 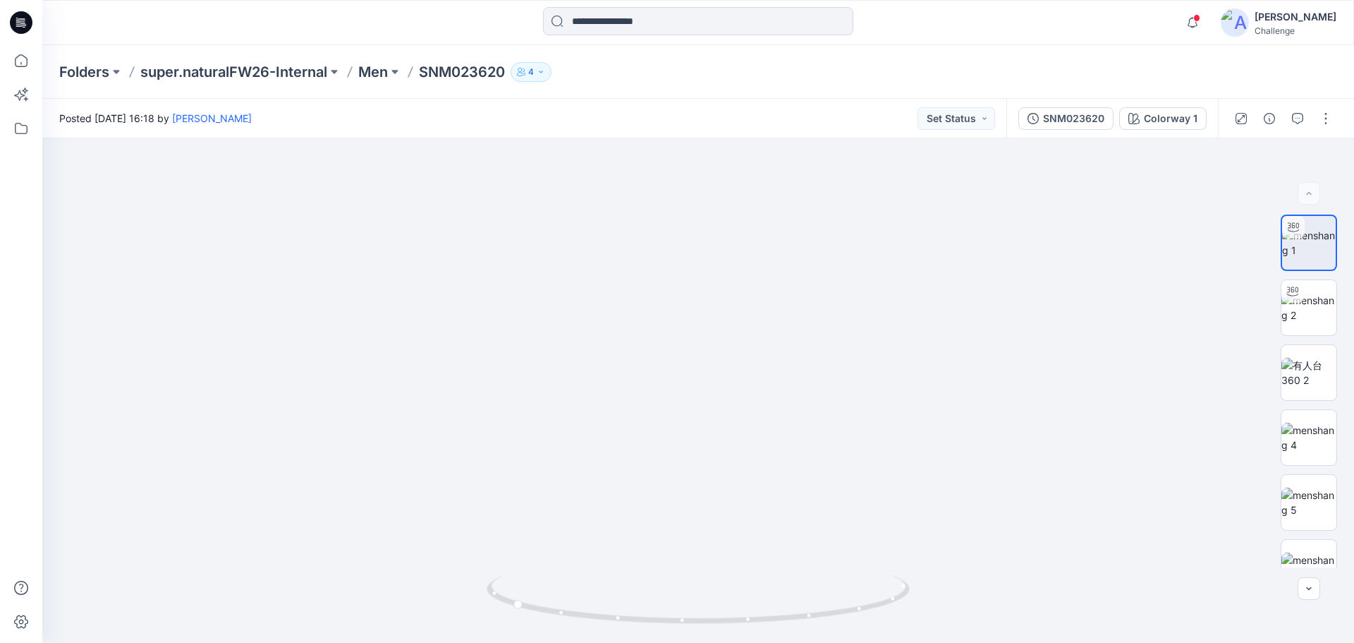 What do you see at coordinates (1309, 308) in the screenshot?
I see `img: menshang 2` at bounding box center [1309, 308].